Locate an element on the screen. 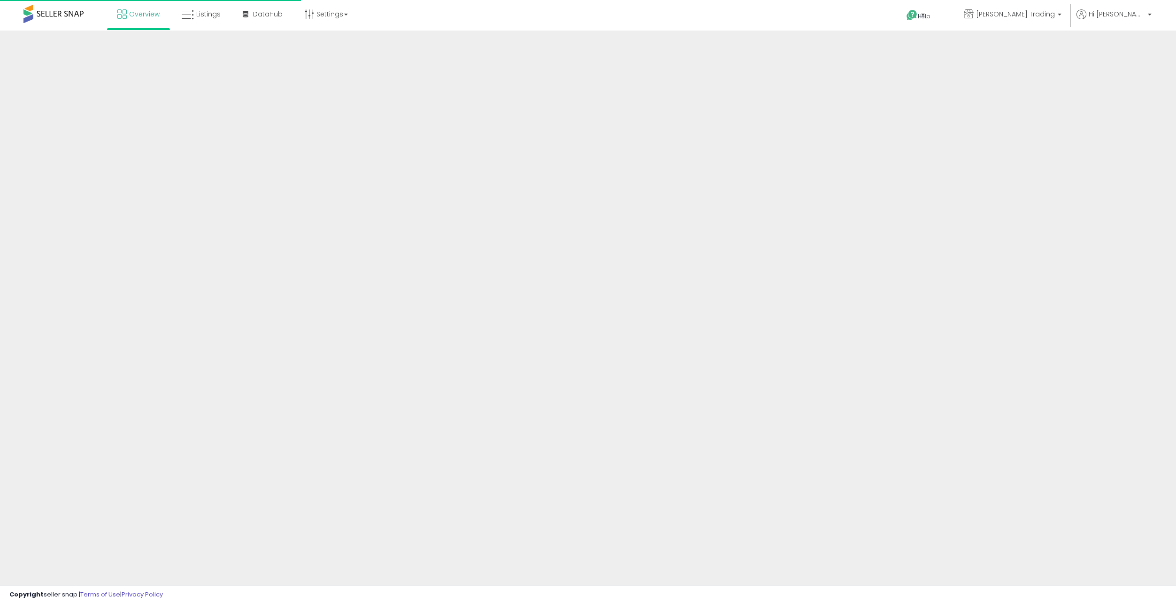  span: Listings is located at coordinates (208, 14).